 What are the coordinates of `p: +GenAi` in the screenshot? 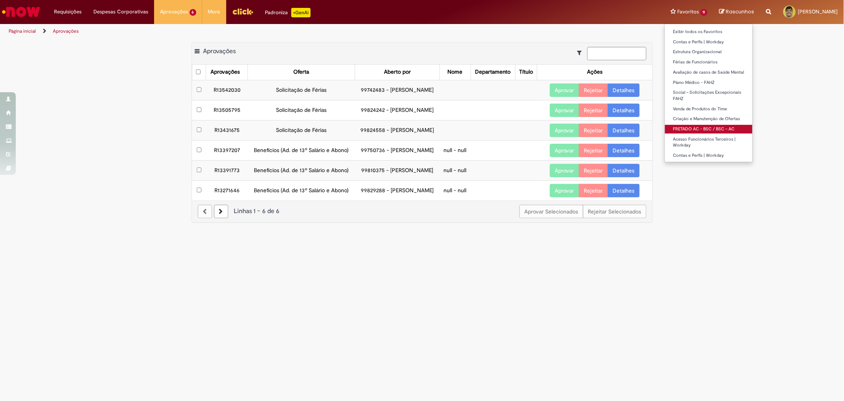 It's located at (301, 13).